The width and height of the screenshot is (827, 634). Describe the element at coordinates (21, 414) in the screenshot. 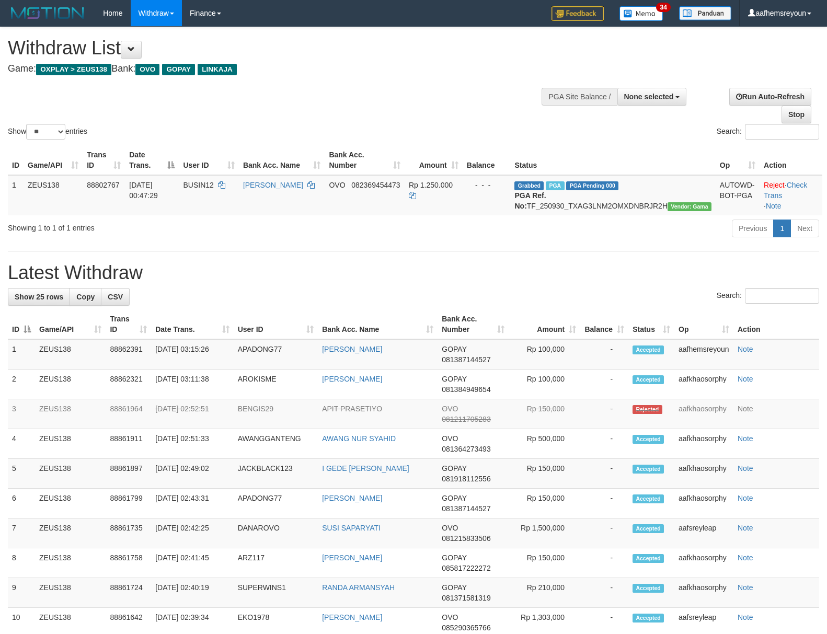

I see `td: 3` at that location.